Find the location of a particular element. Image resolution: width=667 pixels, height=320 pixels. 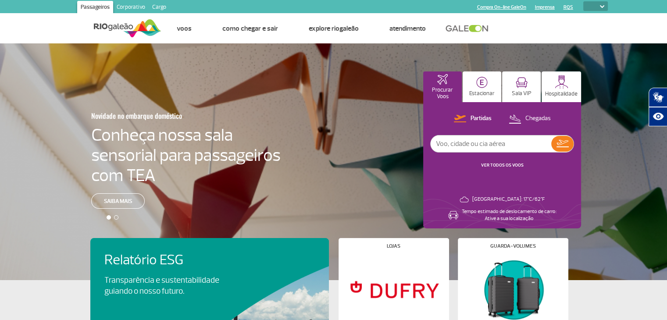

h4: Lojas is located at coordinates (393, 246).